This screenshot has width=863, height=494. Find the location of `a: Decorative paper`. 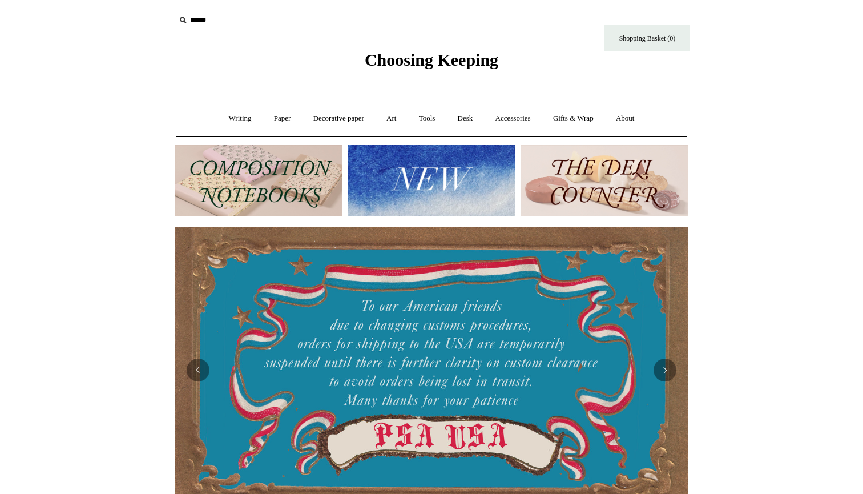

a: Decorative paper is located at coordinates (339, 118).